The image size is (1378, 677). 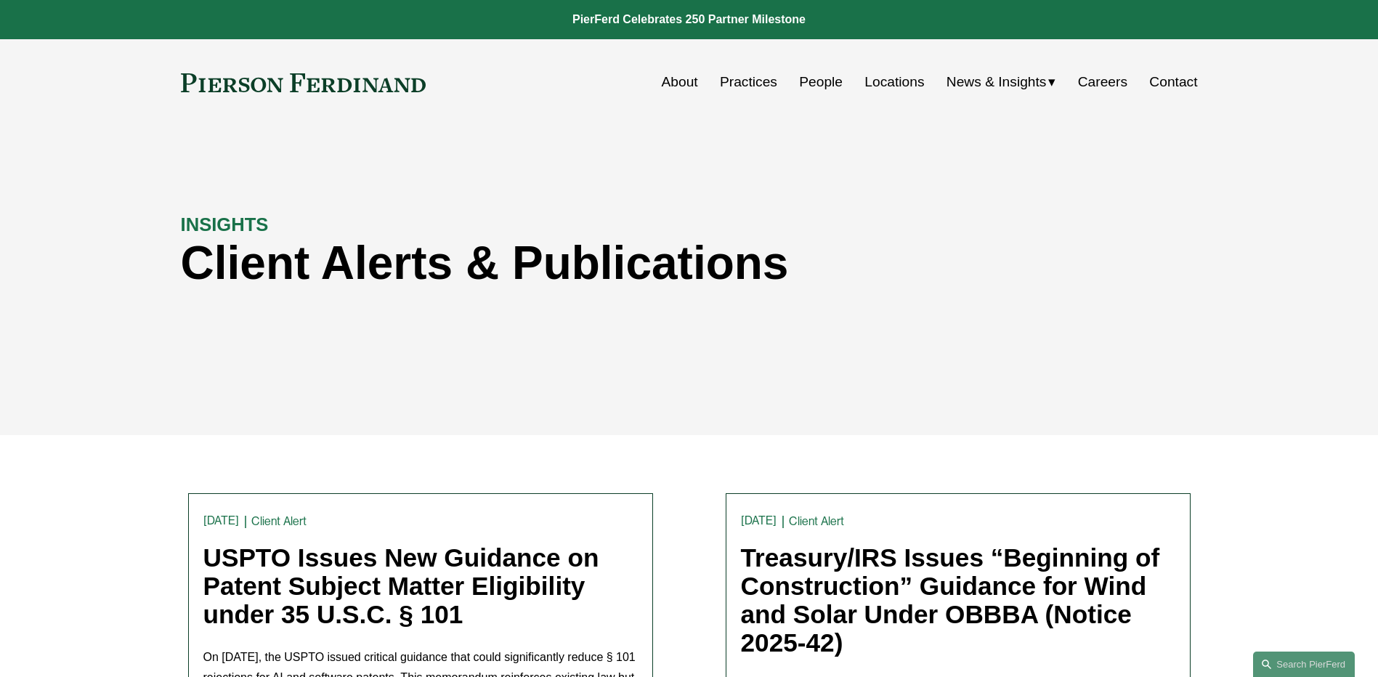 I want to click on strong: INSIGHTS, so click(x=224, y=224).